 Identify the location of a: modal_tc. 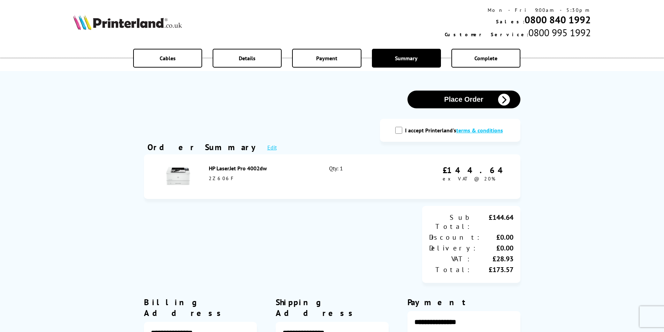
(479, 130).